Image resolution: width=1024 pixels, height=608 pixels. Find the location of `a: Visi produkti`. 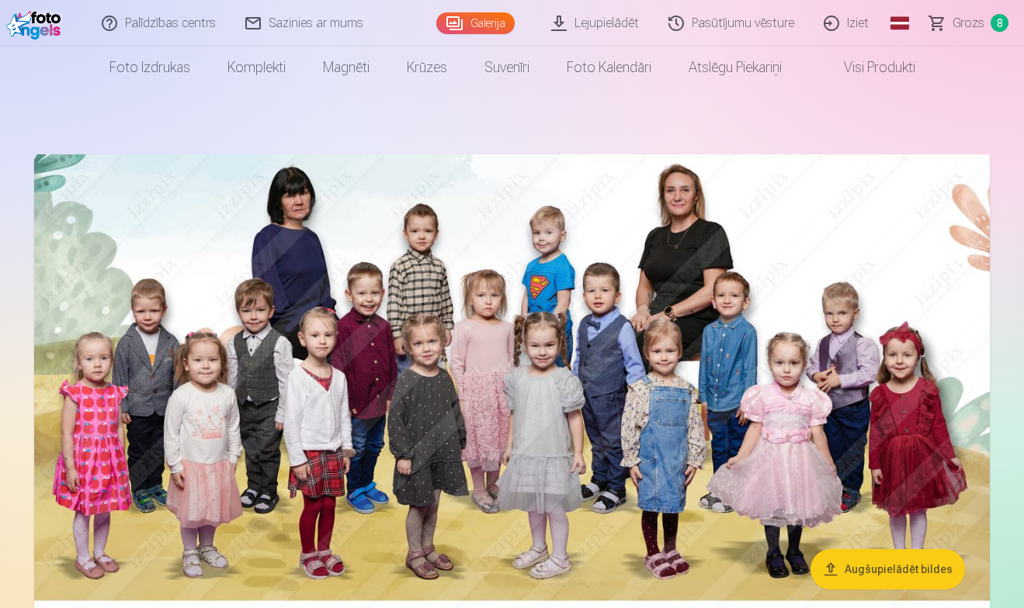

a: Visi produkti is located at coordinates (867, 68).